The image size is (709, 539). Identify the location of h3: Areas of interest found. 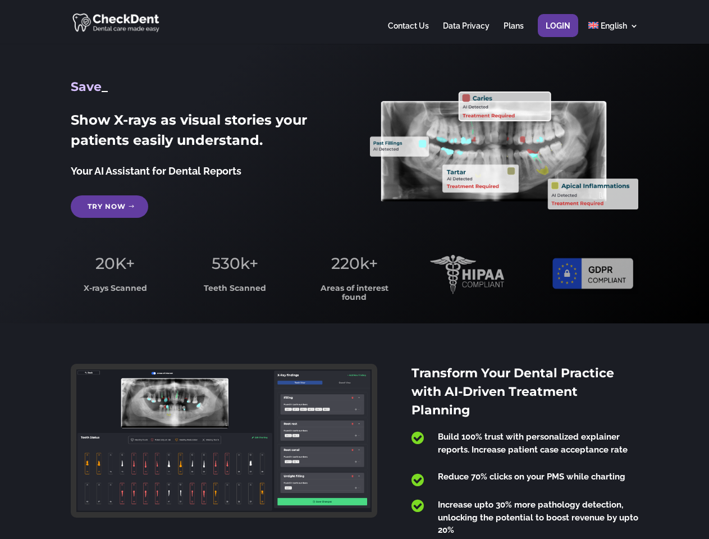
(355, 295).